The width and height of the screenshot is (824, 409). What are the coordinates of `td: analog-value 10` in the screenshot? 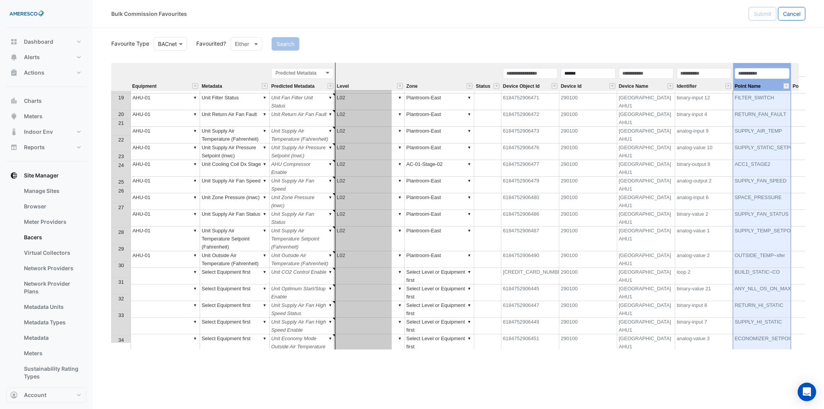 It's located at (704, 151).